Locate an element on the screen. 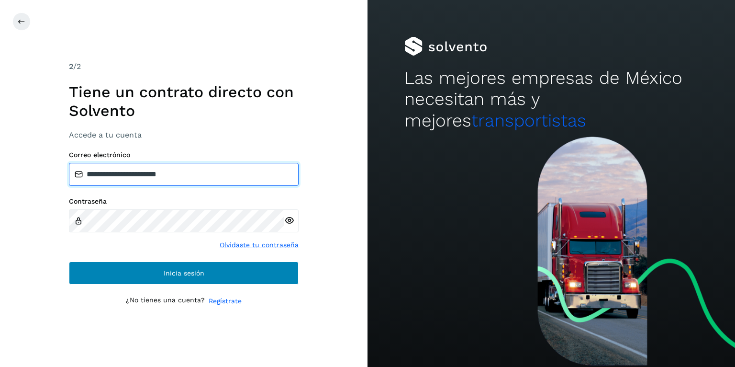  span: Inicia sesión is located at coordinates (184, 273).